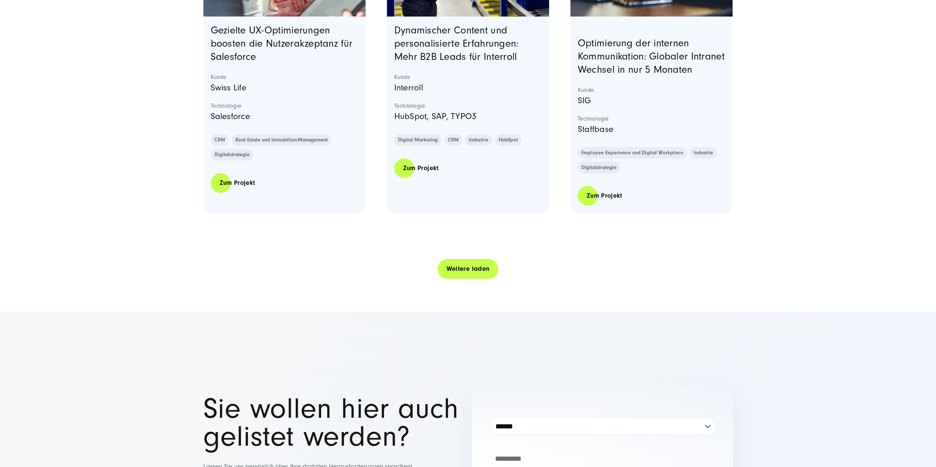 The height and width of the screenshot is (467, 936). What do you see at coordinates (282, 43) in the screenshot?
I see `a: Gezielte UX-Optimierungen boosten die Nutzerakzeptanz für Salesforce` at bounding box center [282, 43].